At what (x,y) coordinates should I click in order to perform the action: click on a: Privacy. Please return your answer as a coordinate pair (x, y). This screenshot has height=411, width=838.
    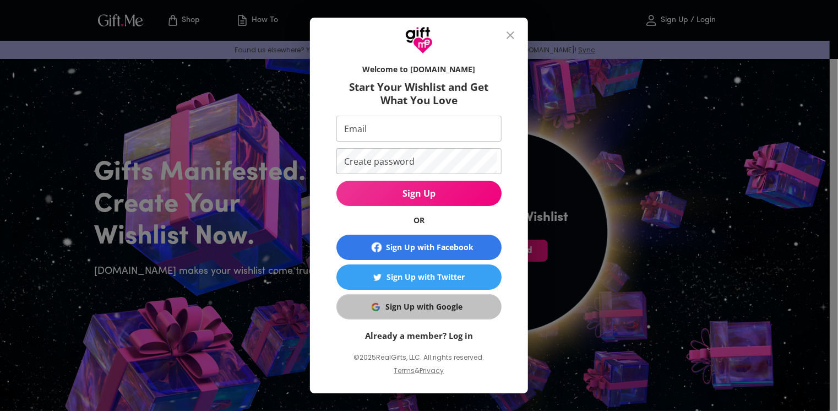
    Looking at the image, I should click on (432, 370).